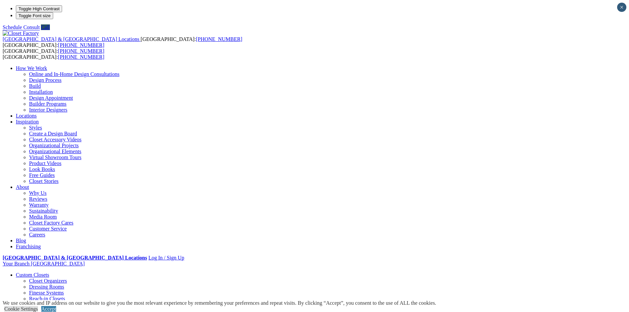  Describe the element at coordinates (51, 222) in the screenshot. I see `a: Closet Factory Cares` at that location.